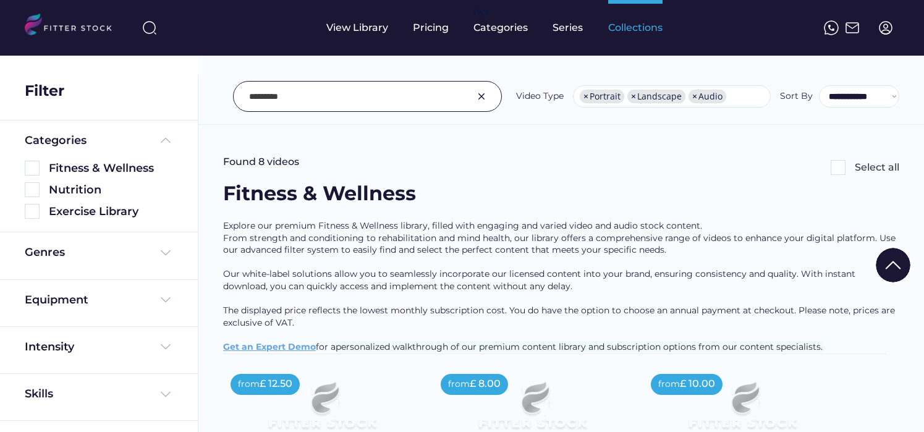 This screenshot has height=432, width=924. I want to click on div: Nutrition, so click(111, 190).